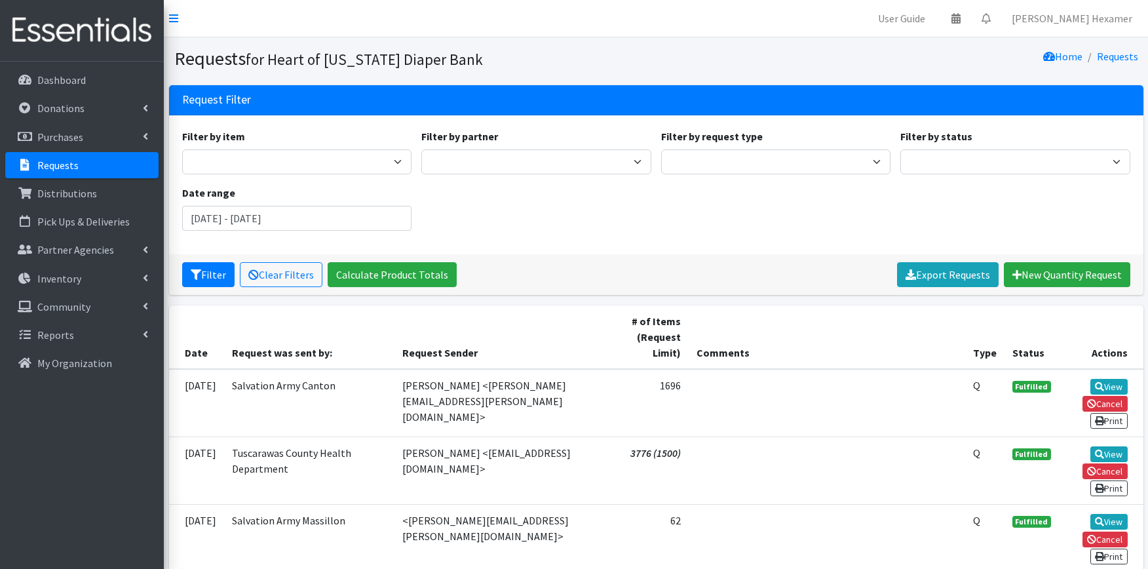 The image size is (1148, 569). I want to click on h3: Request Filter, so click(216, 100).